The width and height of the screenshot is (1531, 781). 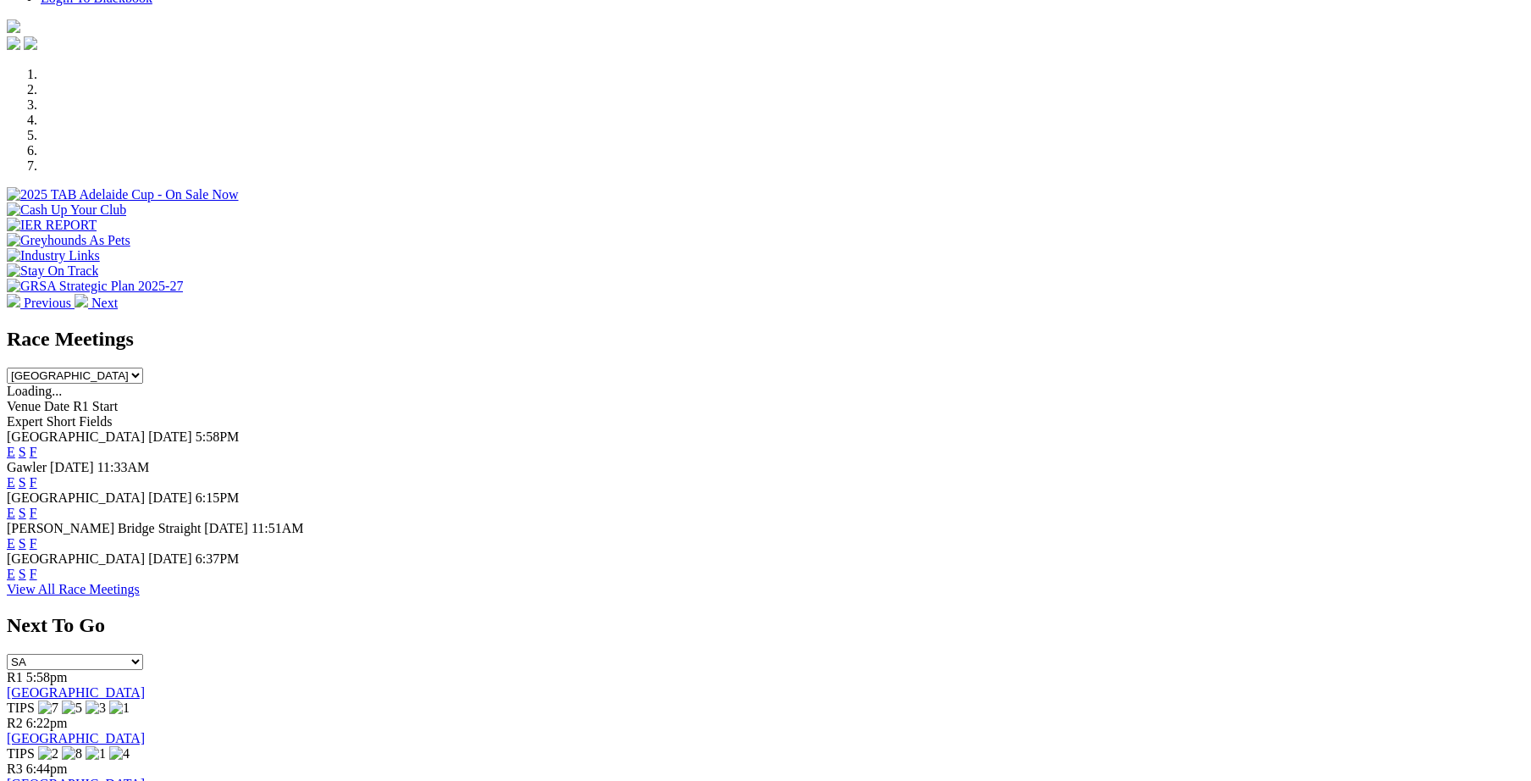 I want to click on img: twitter.svg, so click(x=30, y=43).